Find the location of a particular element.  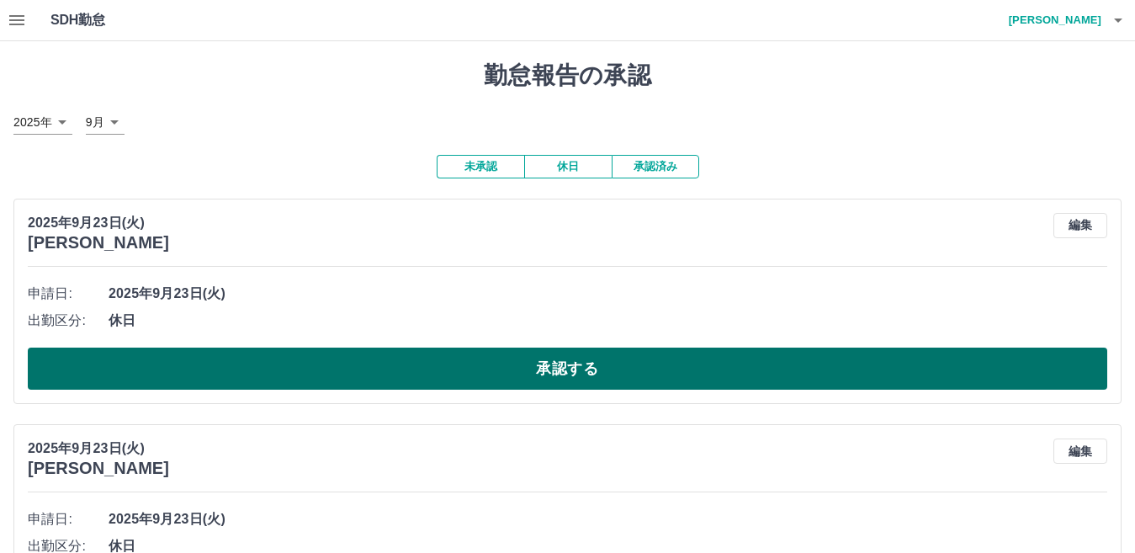

div: 9月 is located at coordinates (105, 122).